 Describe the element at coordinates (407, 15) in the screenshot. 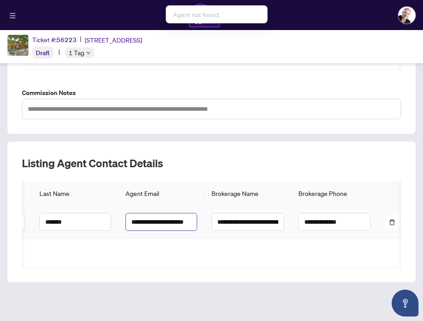

I see `img: Profile Icon` at that location.